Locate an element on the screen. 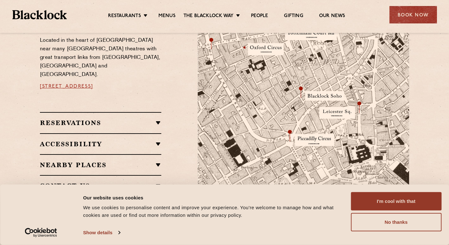 This screenshot has width=449, height=245. h2: Accessibility is located at coordinates (100, 144).